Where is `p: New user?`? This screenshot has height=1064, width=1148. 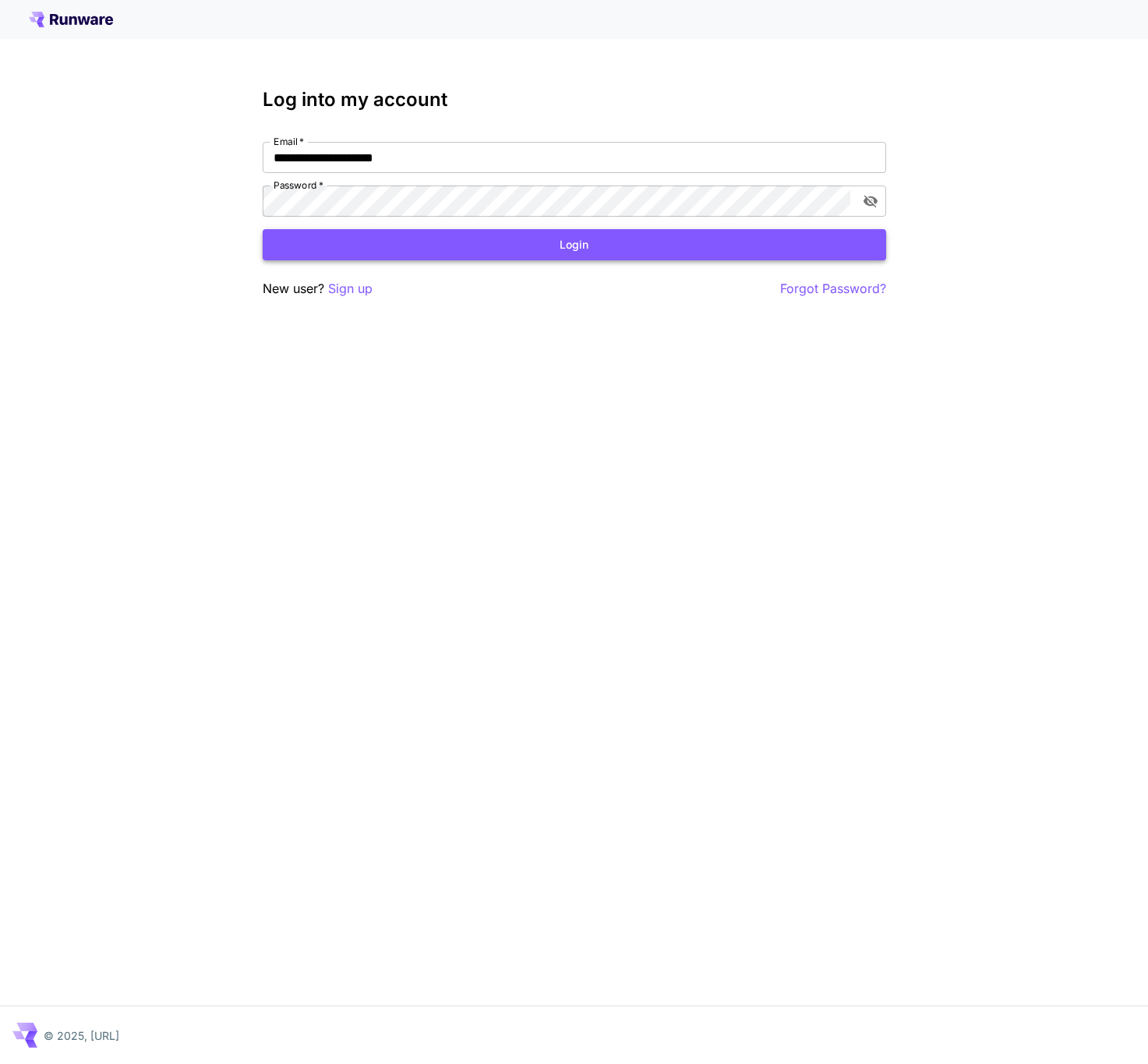 p: New user? is located at coordinates (317, 289).